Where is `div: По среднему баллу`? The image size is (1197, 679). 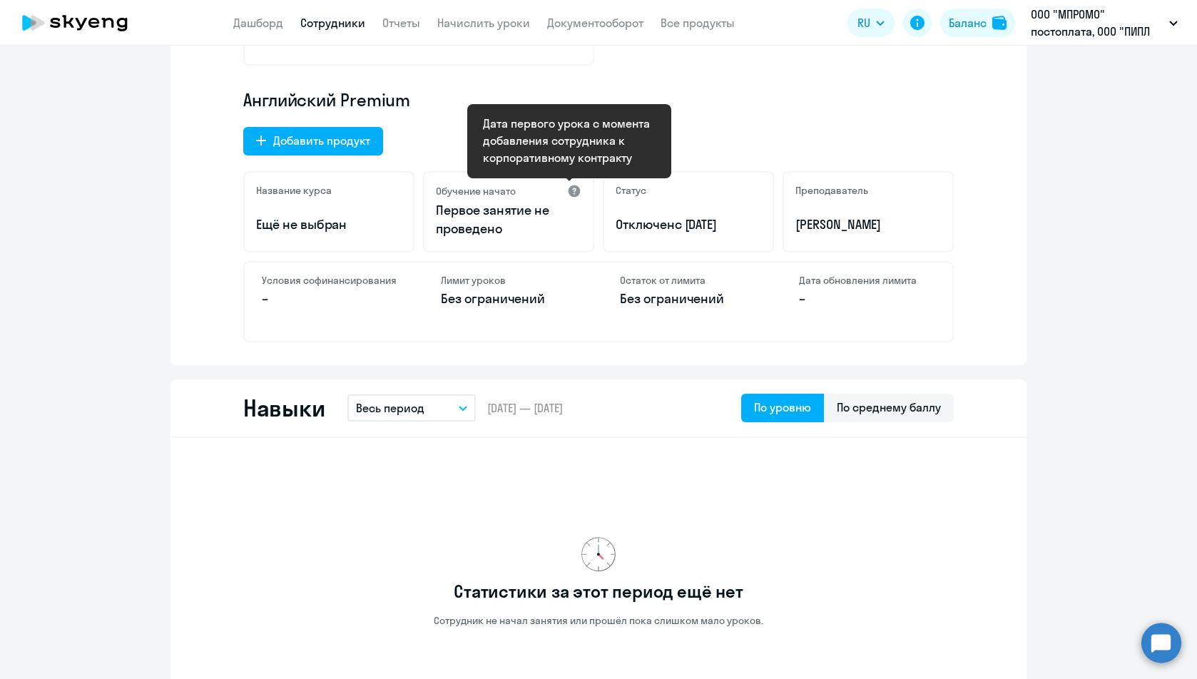
div: По среднему баллу is located at coordinates (889, 407).